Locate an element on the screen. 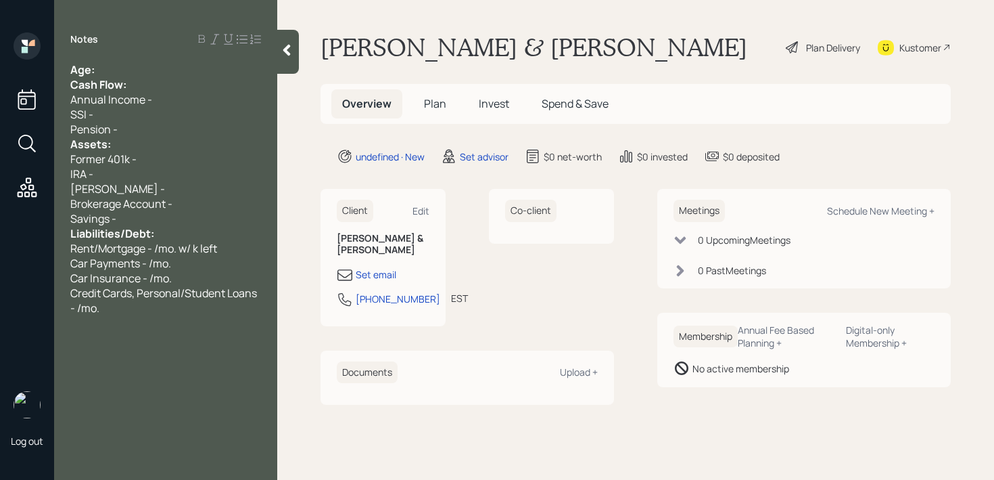 This screenshot has height=480, width=994. div: $0 deposited is located at coordinates (752, 156).